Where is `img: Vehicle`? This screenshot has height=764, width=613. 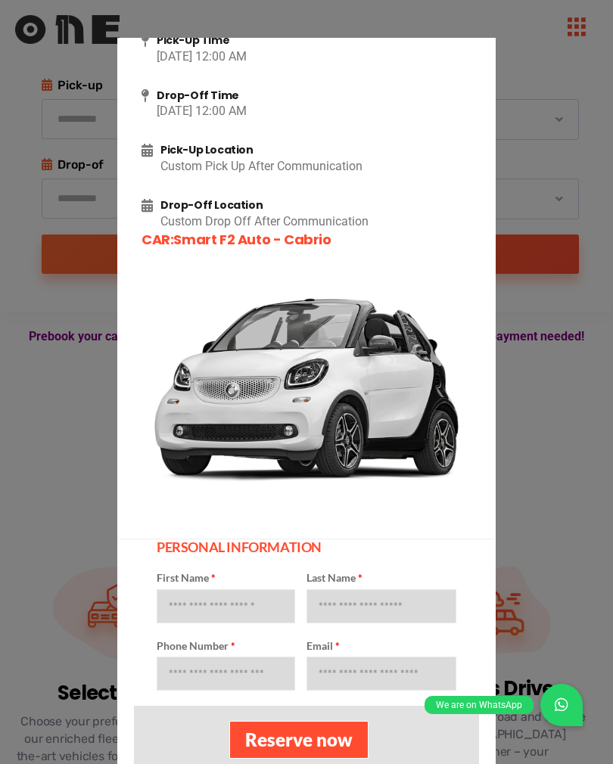 img: Vehicle is located at coordinates (306, 390).